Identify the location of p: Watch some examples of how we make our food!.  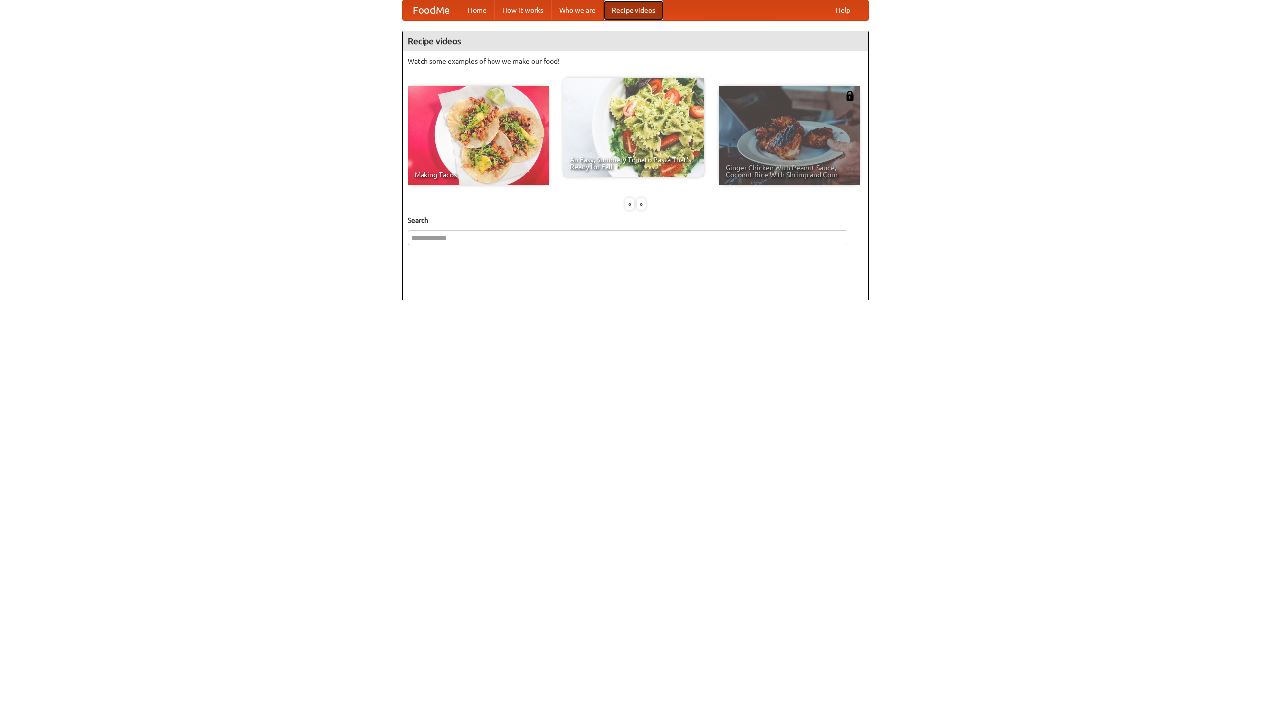
(635, 61).